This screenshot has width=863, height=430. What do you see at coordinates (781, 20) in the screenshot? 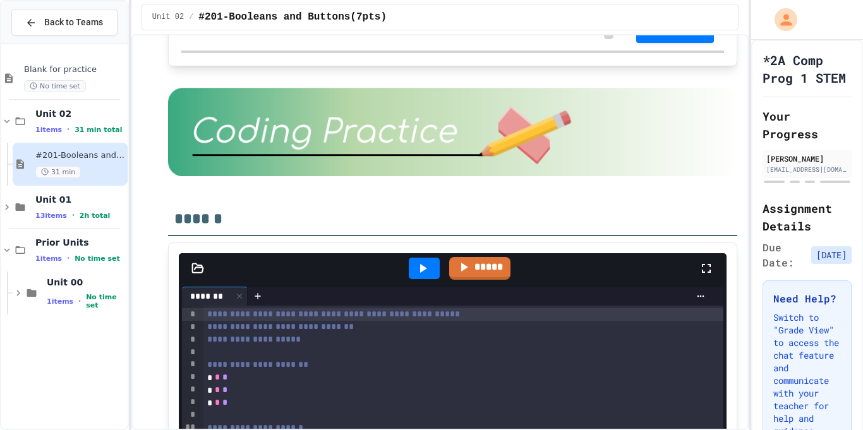
I see `div: My Account` at bounding box center [781, 20].